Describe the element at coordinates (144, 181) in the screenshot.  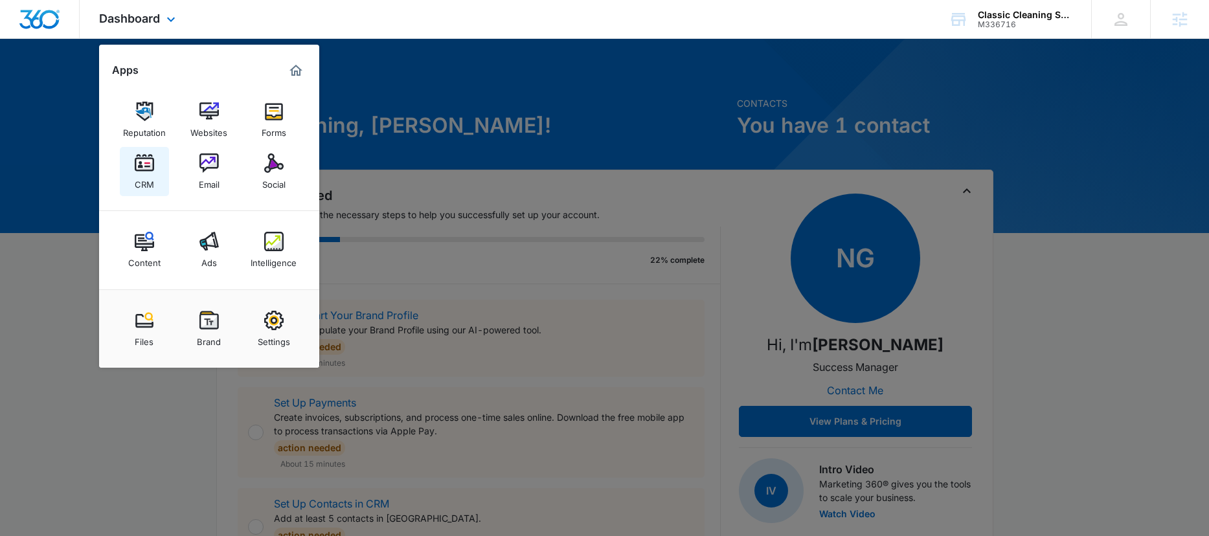
I see `div: CRM` at that location.